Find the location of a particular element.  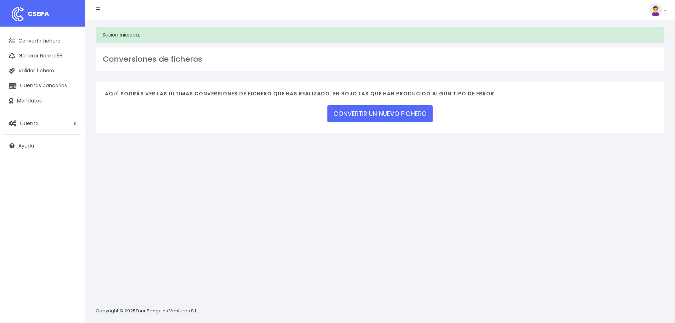

h3: Conversiones de ficheros is located at coordinates (380, 59).